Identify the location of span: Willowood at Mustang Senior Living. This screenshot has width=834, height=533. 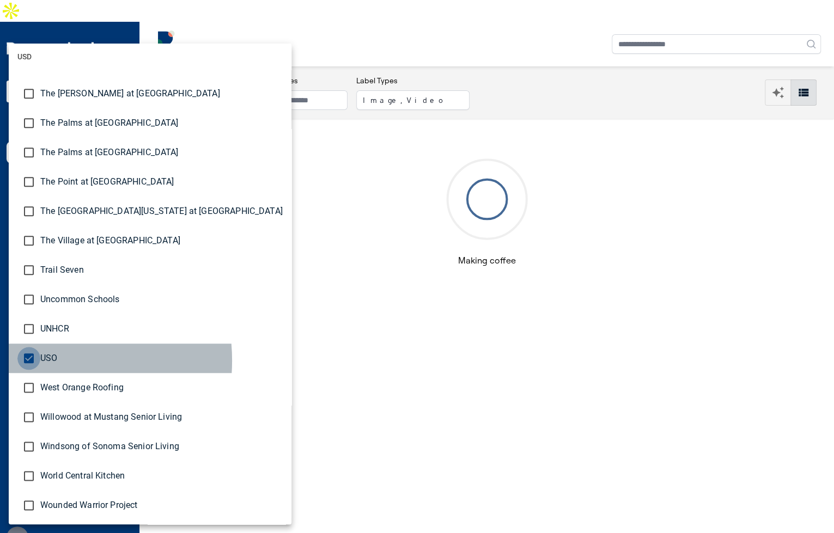
(161, 417).